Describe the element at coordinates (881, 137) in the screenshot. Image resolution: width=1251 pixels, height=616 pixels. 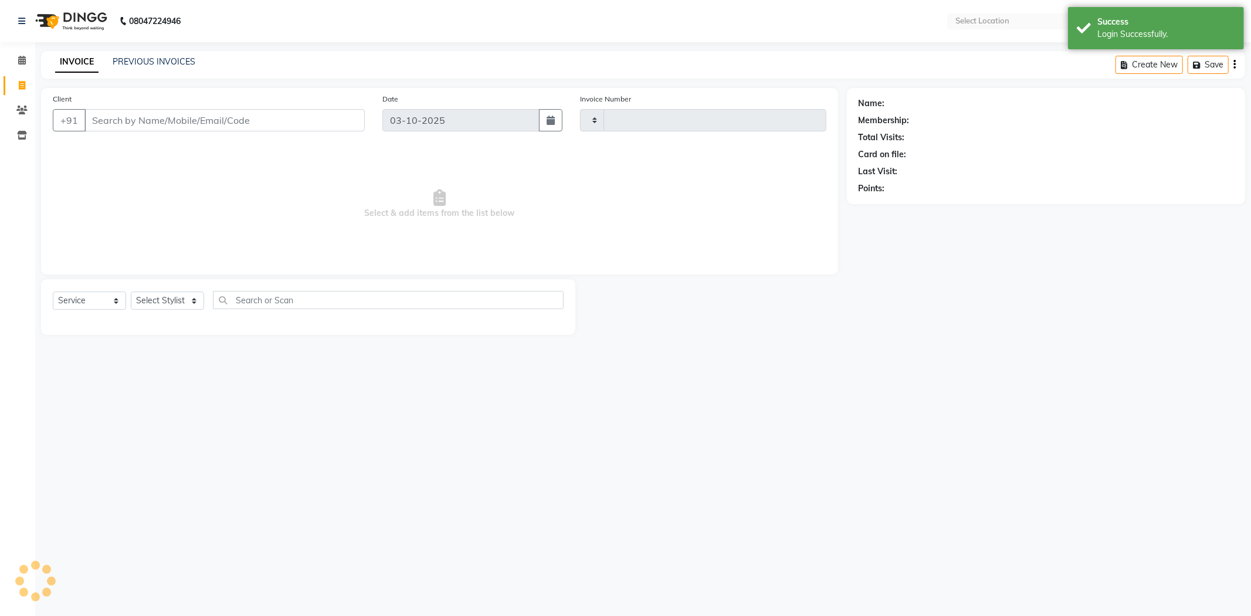
I see `div: Total Visits:` at that location.